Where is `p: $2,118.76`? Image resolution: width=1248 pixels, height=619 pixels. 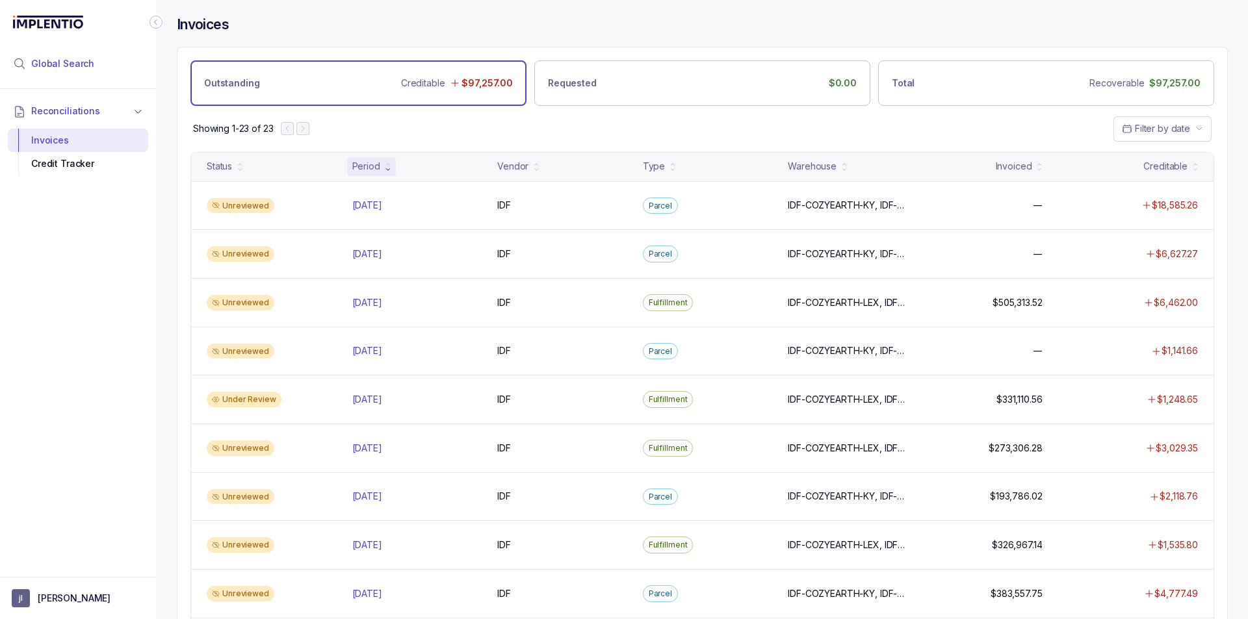
p: $2,118.76 is located at coordinates (1178, 496).